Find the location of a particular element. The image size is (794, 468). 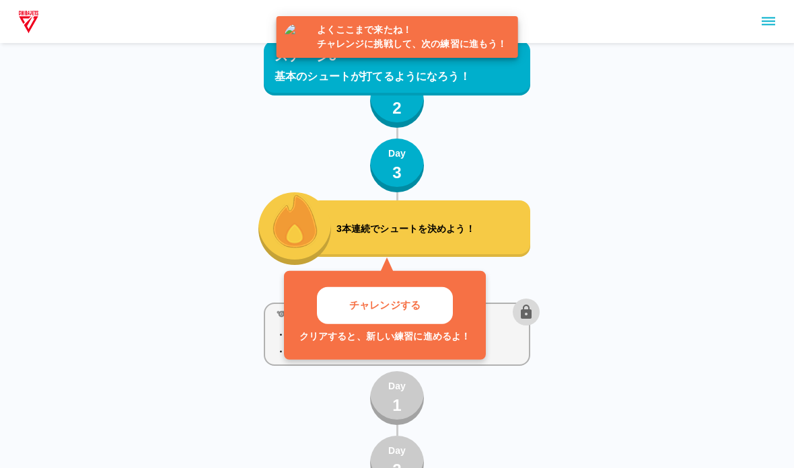

p: 基本のシュートが打てるようになろう！ is located at coordinates (397, 77).